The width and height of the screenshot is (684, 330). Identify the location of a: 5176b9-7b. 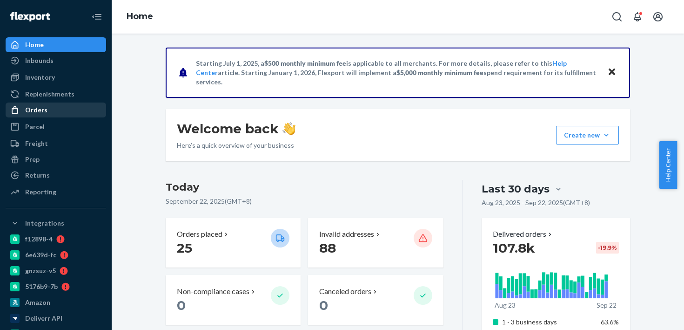
(56, 286).